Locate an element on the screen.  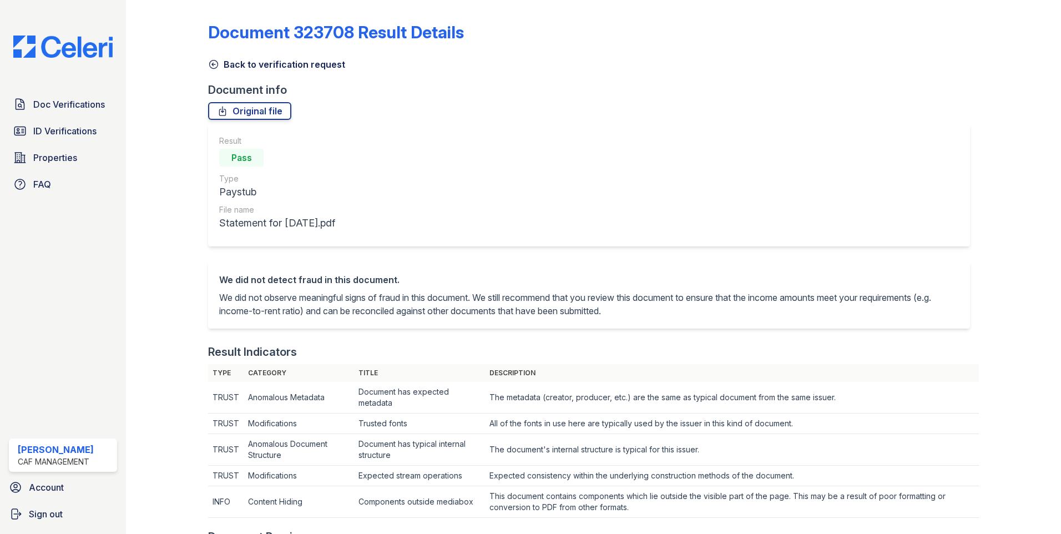
td: Document has typical internal structure is located at coordinates (419, 449).